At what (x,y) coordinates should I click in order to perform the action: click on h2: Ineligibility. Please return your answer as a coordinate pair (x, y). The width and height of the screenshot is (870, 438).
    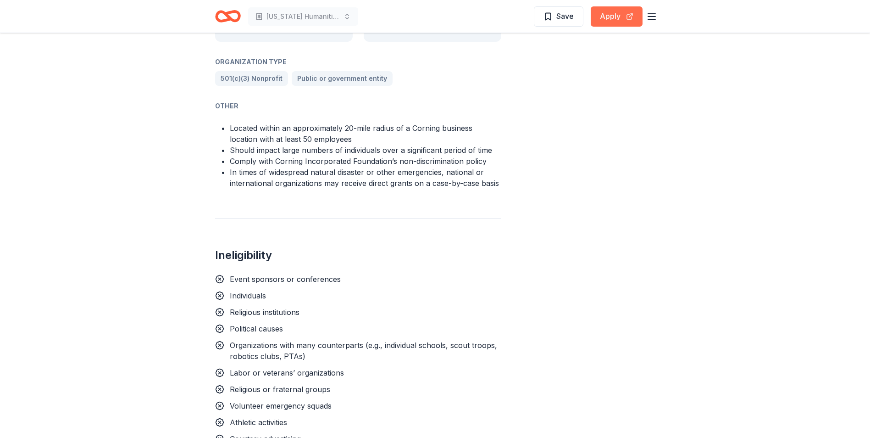
    Looking at the image, I should click on (358, 255).